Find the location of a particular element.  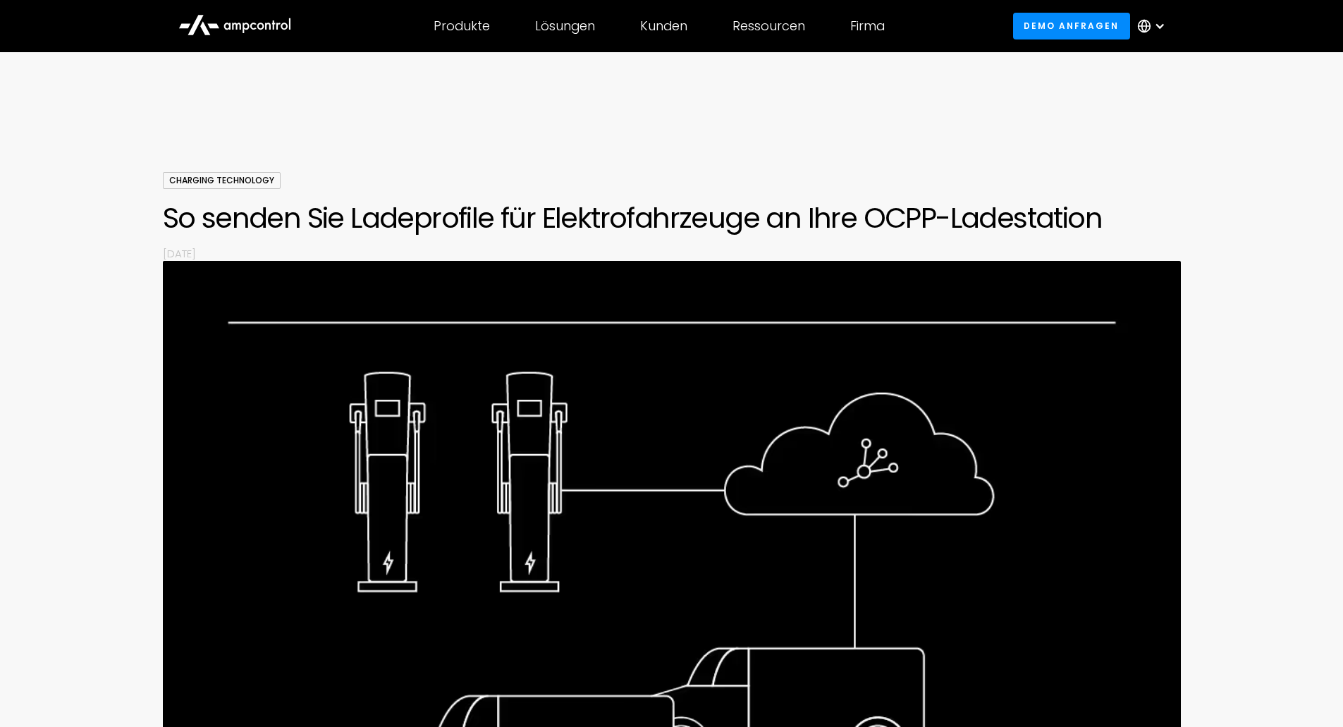

a: Demo anfragen is located at coordinates (1071, 25).